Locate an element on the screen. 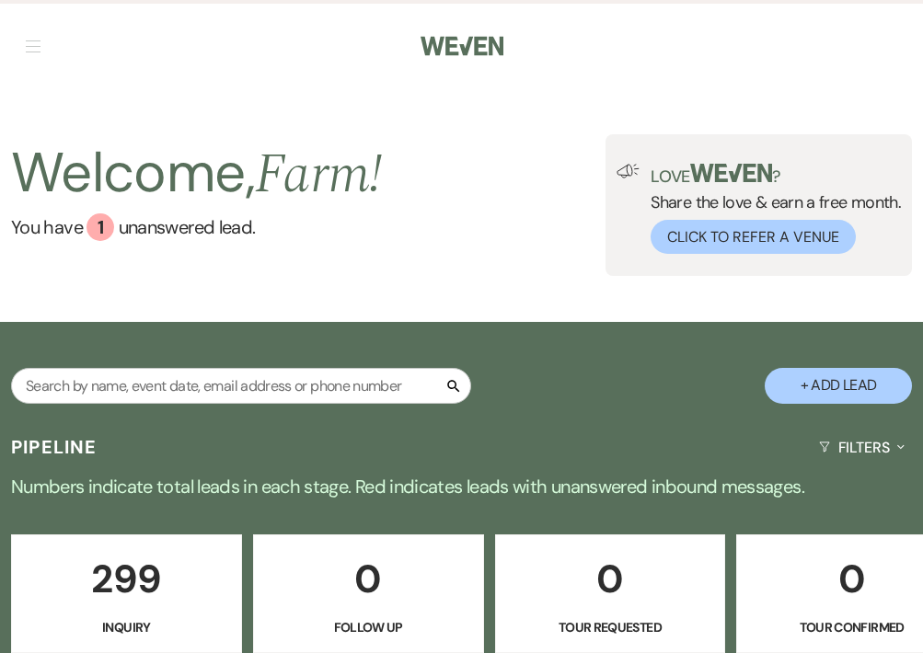 The image size is (923, 653). p: Inquiry is located at coordinates (126, 628).